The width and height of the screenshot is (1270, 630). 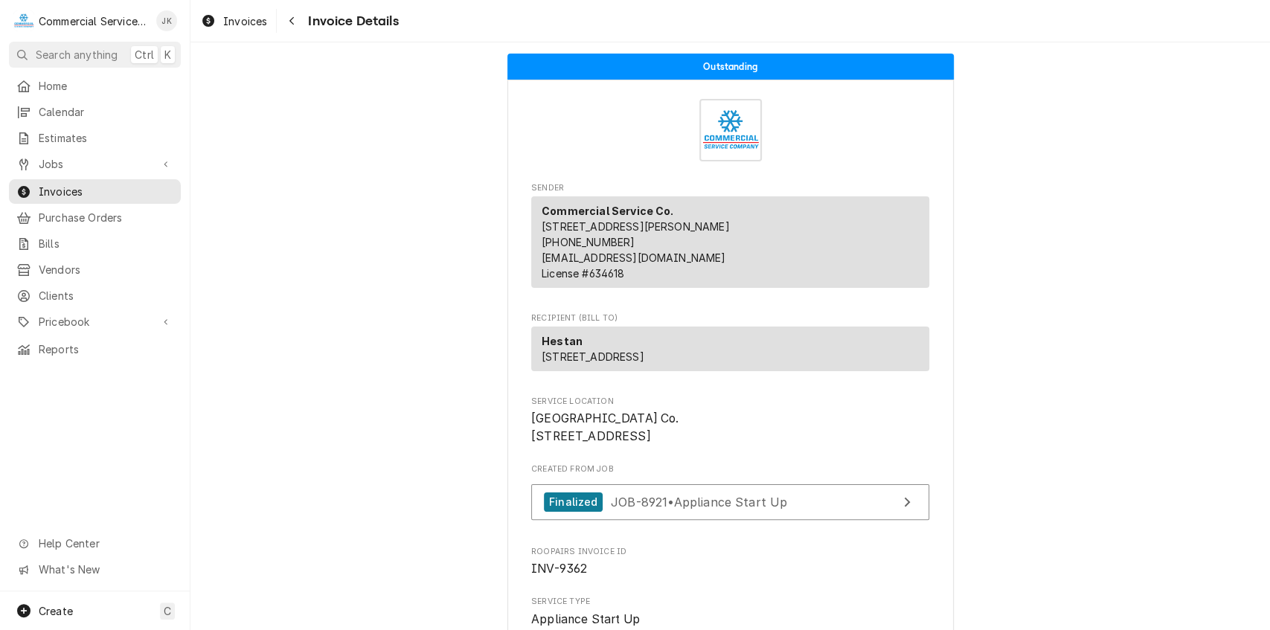 I want to click on span: Created From Job, so click(x=730, y=469).